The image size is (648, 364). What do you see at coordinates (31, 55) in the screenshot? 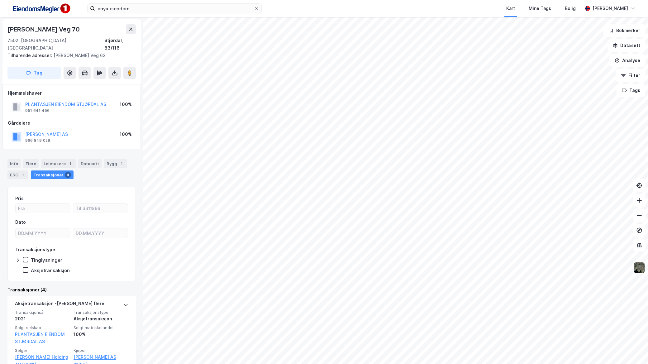
I see `span: Tilhørende adresser:` at bounding box center [31, 55].